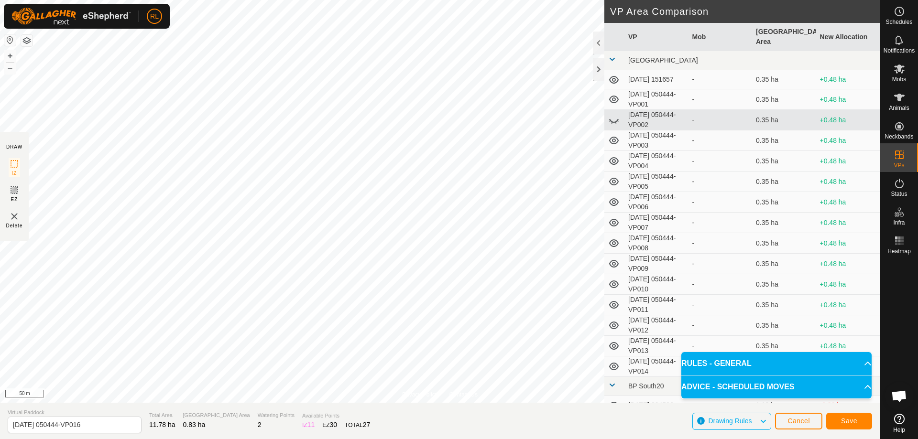  Describe the element at coordinates (899, 79) in the screenshot. I see `span: Mobs` at that location.